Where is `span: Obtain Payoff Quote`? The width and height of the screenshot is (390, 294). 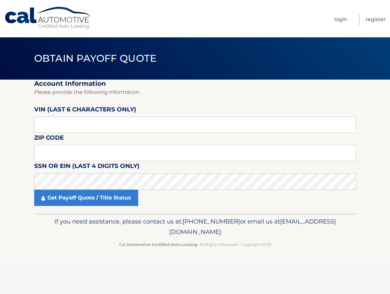
span: Obtain Payoff Quote is located at coordinates (95, 58).